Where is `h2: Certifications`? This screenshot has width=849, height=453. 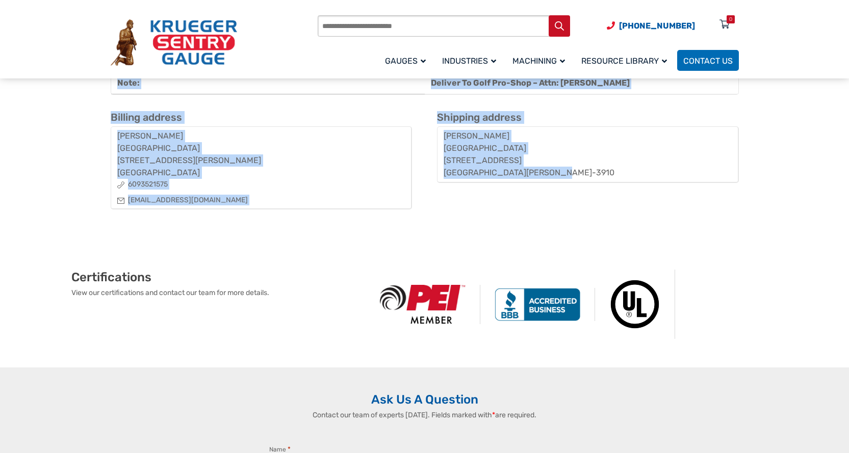 h2: Certifications is located at coordinates (218, 277).